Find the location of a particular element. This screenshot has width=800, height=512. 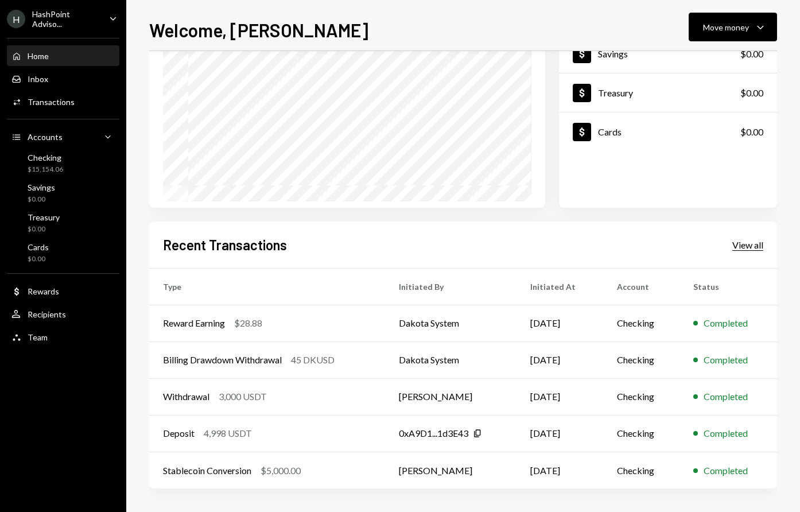

div: Home is located at coordinates (38, 56).